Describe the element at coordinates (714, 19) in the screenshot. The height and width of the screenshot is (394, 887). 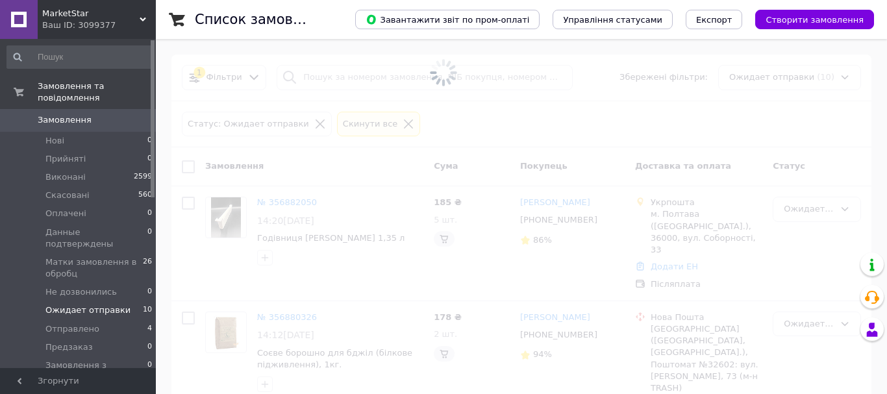
I see `span: Експорт` at that location.